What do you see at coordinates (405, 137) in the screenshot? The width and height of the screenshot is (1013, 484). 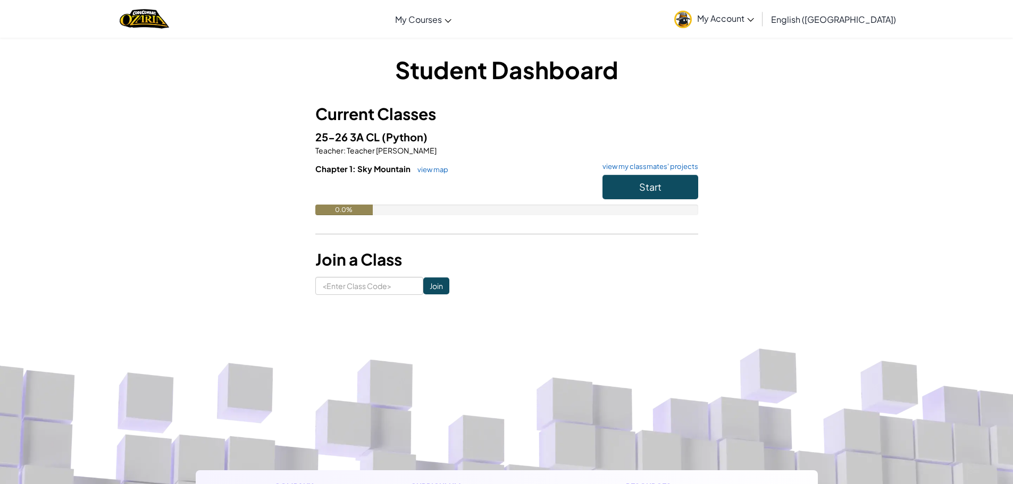 I see `span: (Python)` at bounding box center [405, 137].